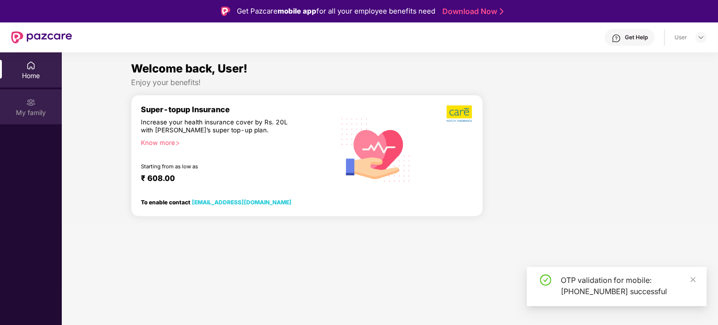  What do you see at coordinates (297, 11) in the screenshot?
I see `strong: mobile app` at bounding box center [297, 11].